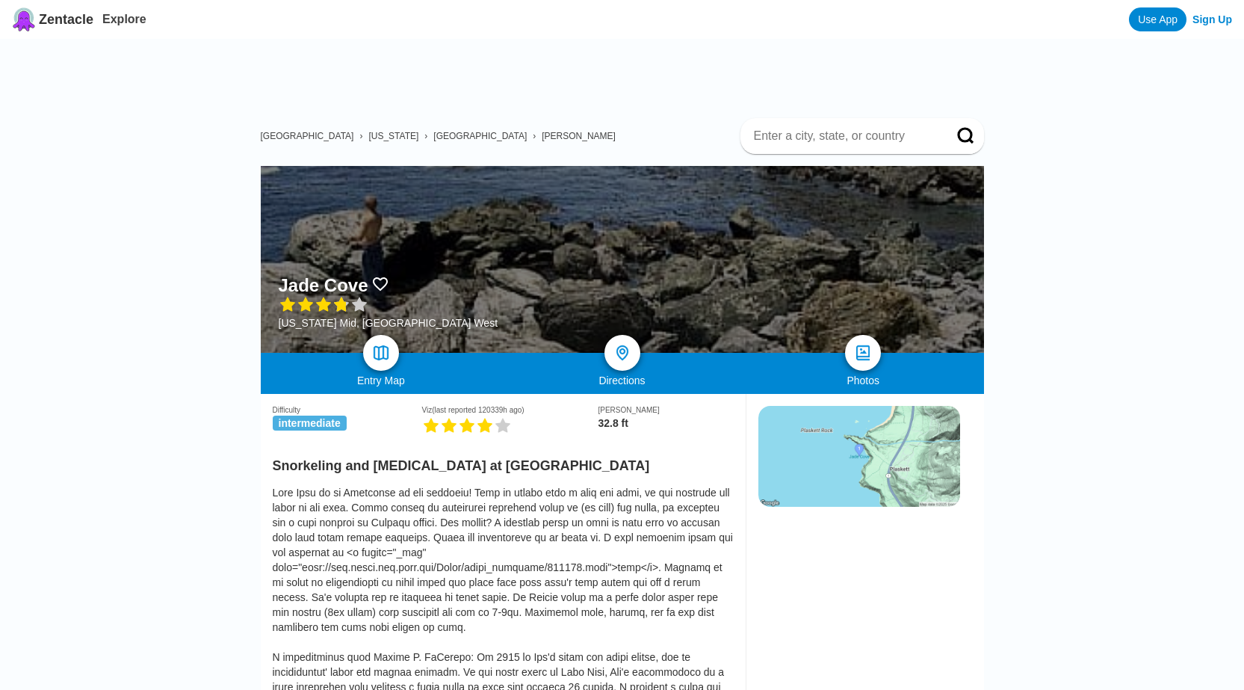  Describe the element at coordinates (381, 353) in the screenshot. I see `a: map` at that location.